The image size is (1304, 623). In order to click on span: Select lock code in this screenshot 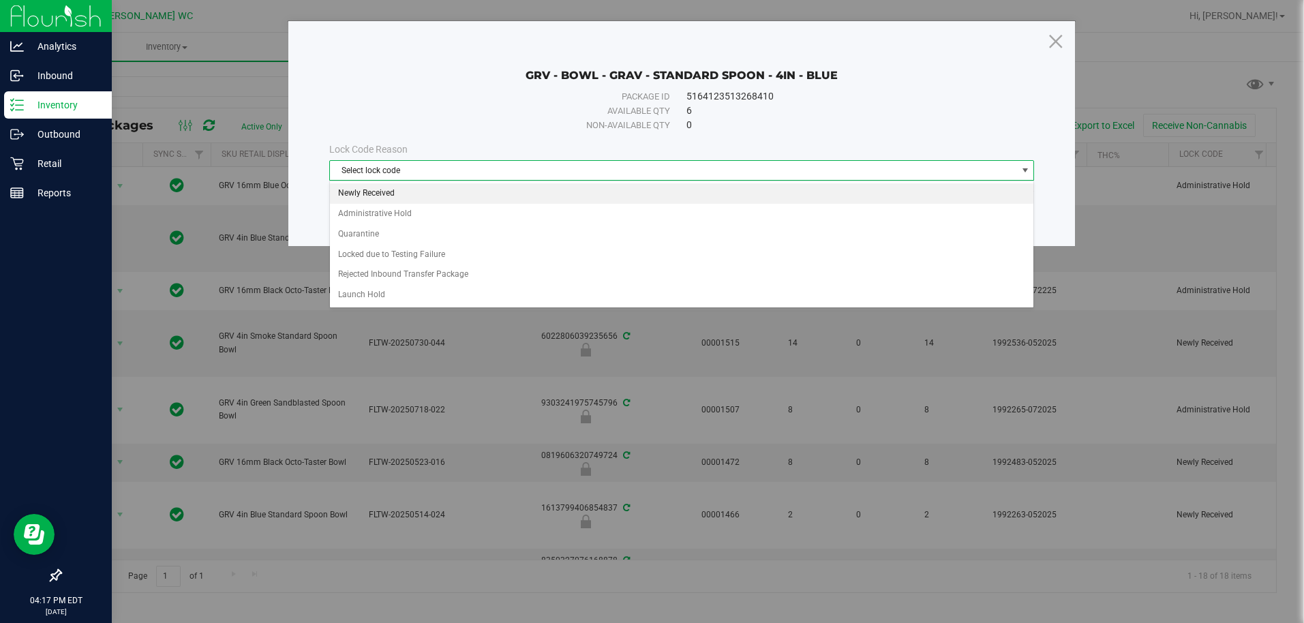, I will do `click(673, 170)`.